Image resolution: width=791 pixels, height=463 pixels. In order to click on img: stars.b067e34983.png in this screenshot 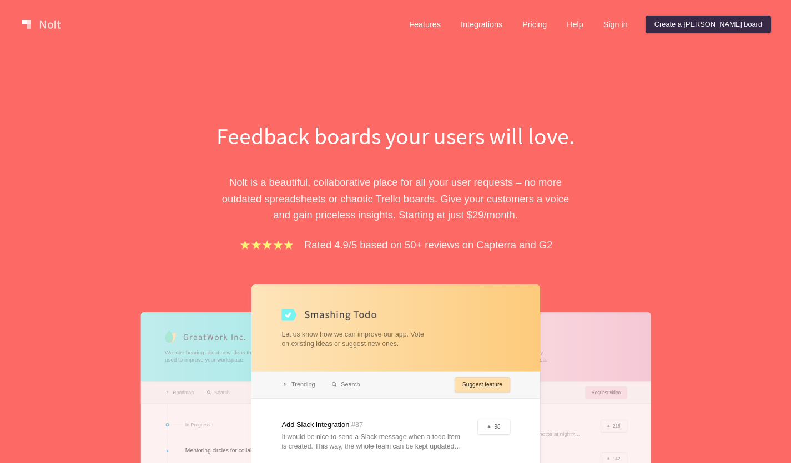, I will do `click(267, 245)`.